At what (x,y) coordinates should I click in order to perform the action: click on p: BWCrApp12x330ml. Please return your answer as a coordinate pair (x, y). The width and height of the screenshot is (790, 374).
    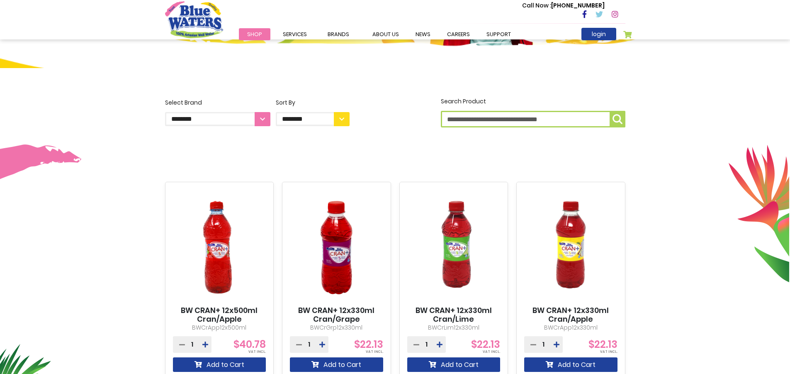
    Looking at the image, I should click on (571, 327).